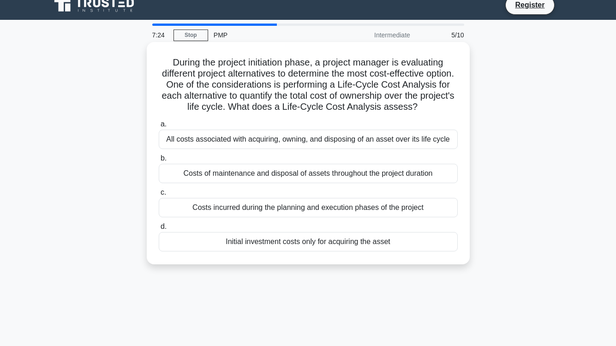 The width and height of the screenshot is (616, 346). Describe the element at coordinates (163, 124) in the screenshot. I see `span: a.` at that location.